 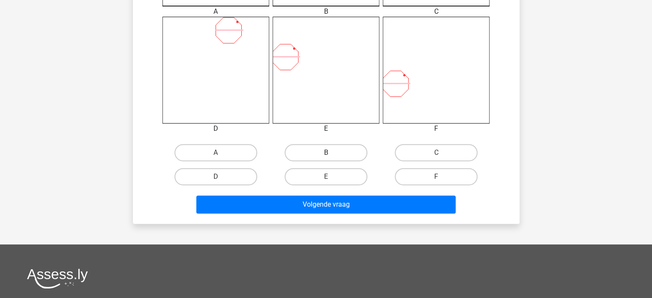 I want to click on label: A, so click(x=216, y=153).